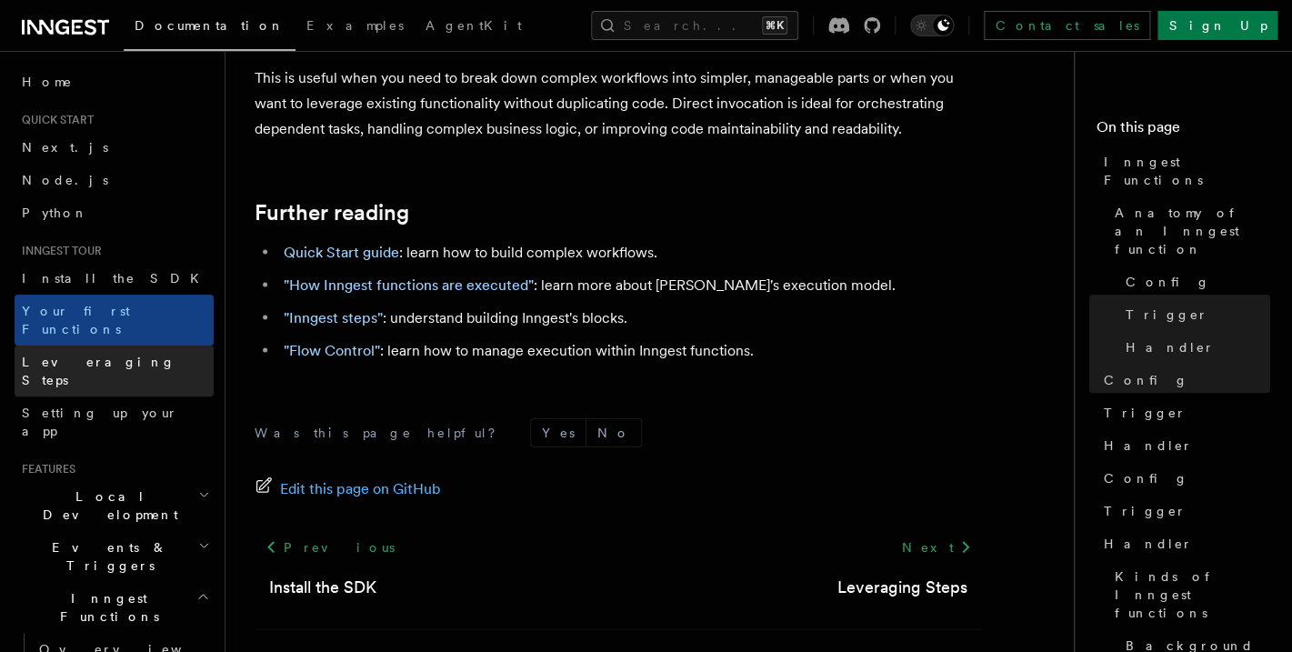 The width and height of the screenshot is (1292, 652). I want to click on a: Next, so click(936, 547).